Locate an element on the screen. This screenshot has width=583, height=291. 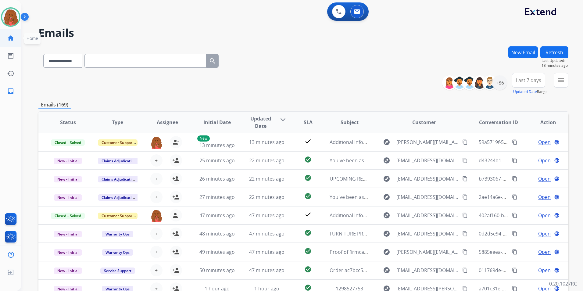
span: 27 minutes ago is located at coordinates (217, 197).